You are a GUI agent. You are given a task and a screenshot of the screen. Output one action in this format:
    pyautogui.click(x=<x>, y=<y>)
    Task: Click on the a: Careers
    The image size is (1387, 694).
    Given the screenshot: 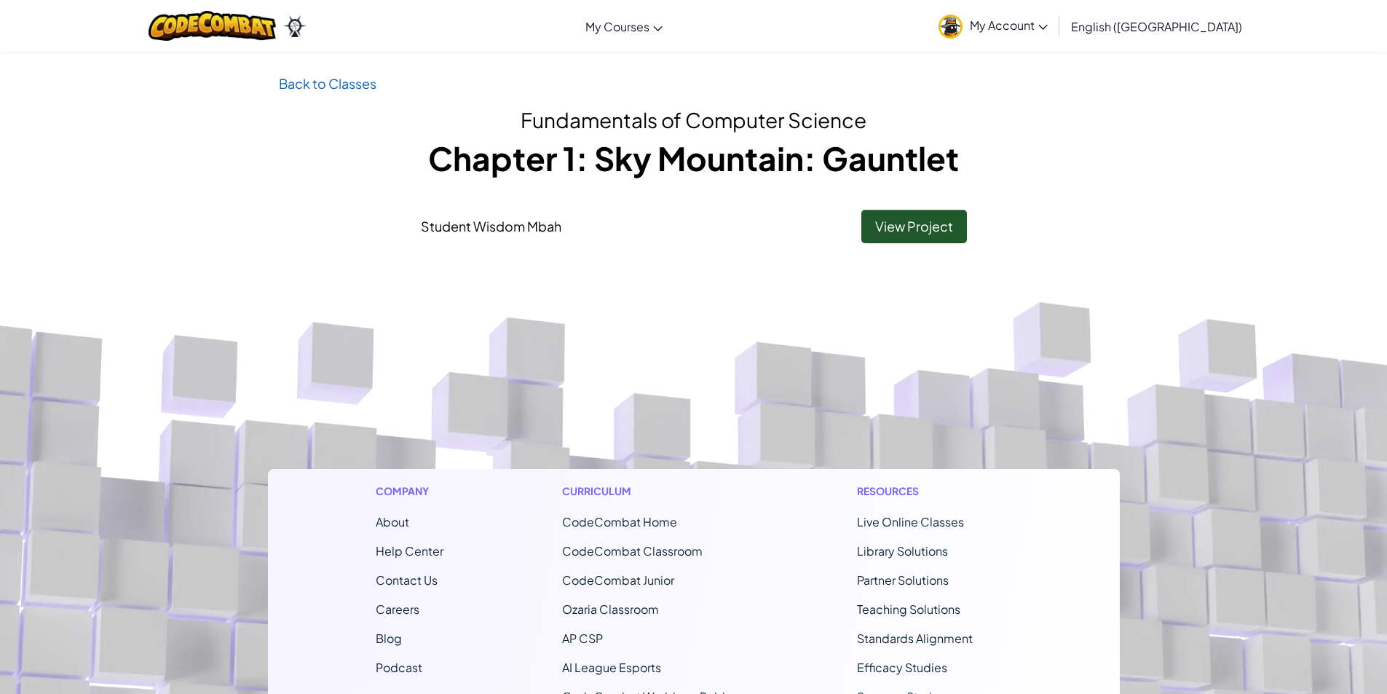 What is the action you would take?
    pyautogui.click(x=397, y=609)
    